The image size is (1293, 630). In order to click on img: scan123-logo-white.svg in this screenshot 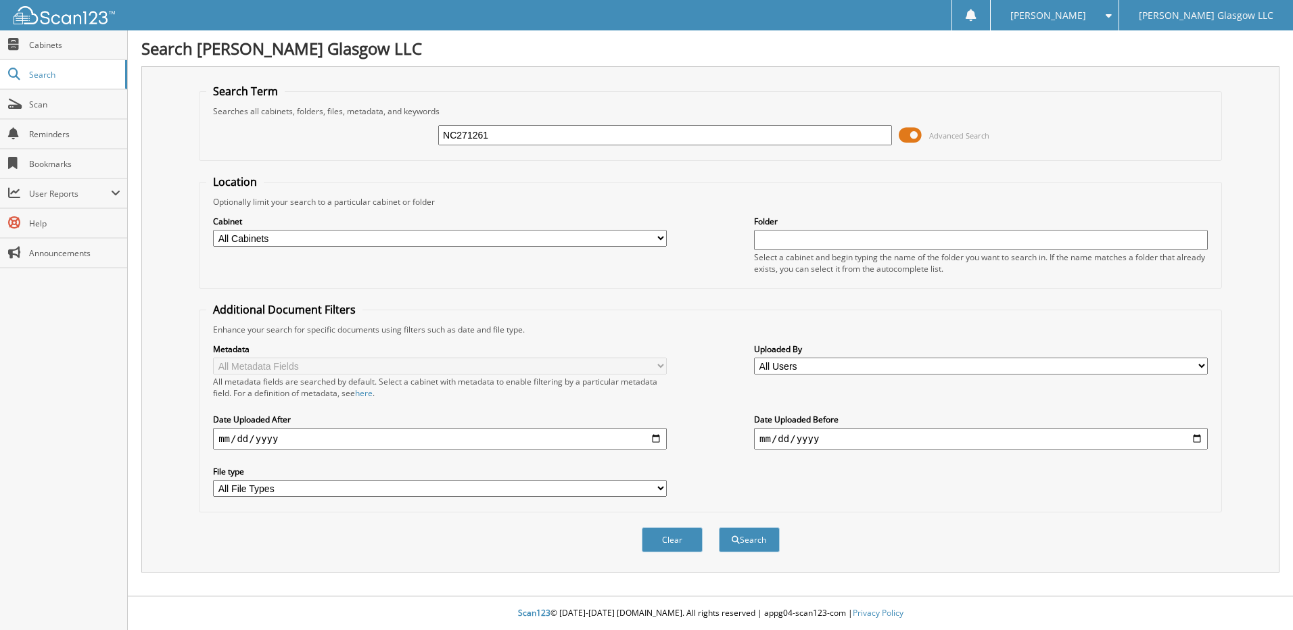, I will do `click(64, 15)`.